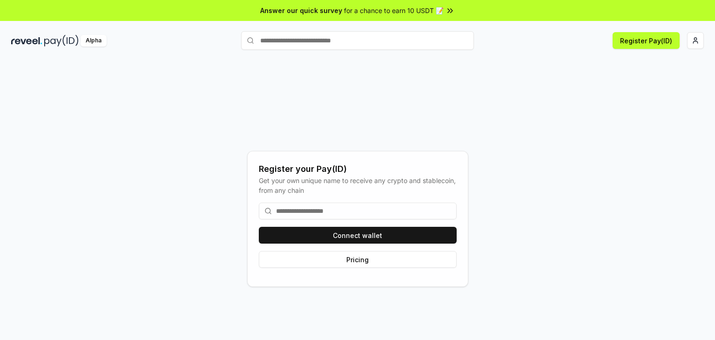  What do you see at coordinates (358, 185) in the screenshot?
I see `div: Get your own unique name to receive any crypto and stablecoin, from any chain` at bounding box center [358, 185].